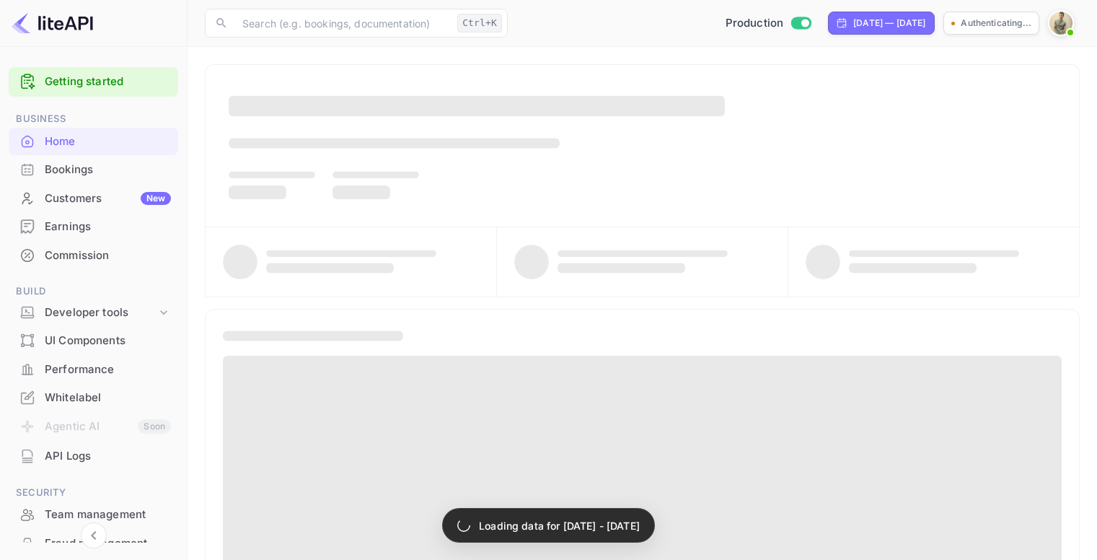  I want to click on span: Business, so click(93, 119).